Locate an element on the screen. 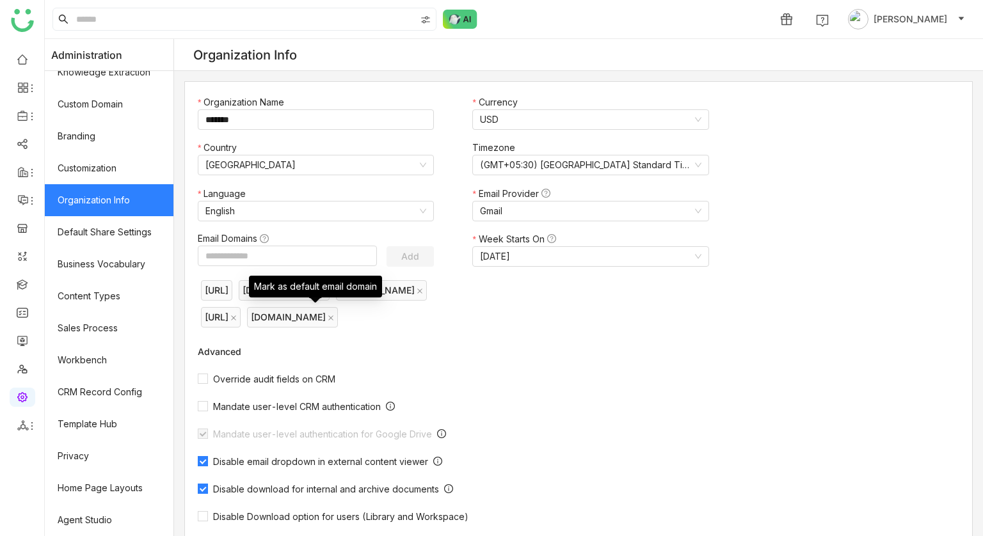 This screenshot has height=536, width=983. label: Timezone is located at coordinates (497, 148).